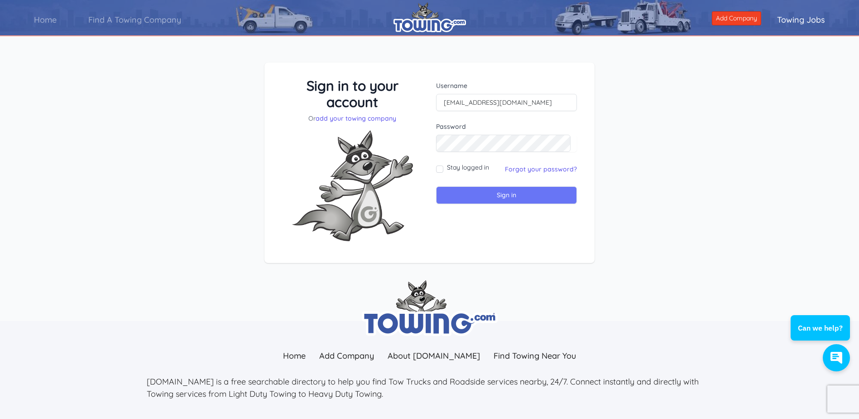 The height and width of the screenshot is (419, 859). Describe the element at coordinates (135, 19) in the screenshot. I see `a: Find A Towing Company` at that location.